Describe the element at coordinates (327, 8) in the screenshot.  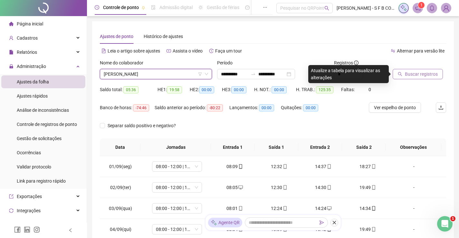
I see `span: search` at that location.